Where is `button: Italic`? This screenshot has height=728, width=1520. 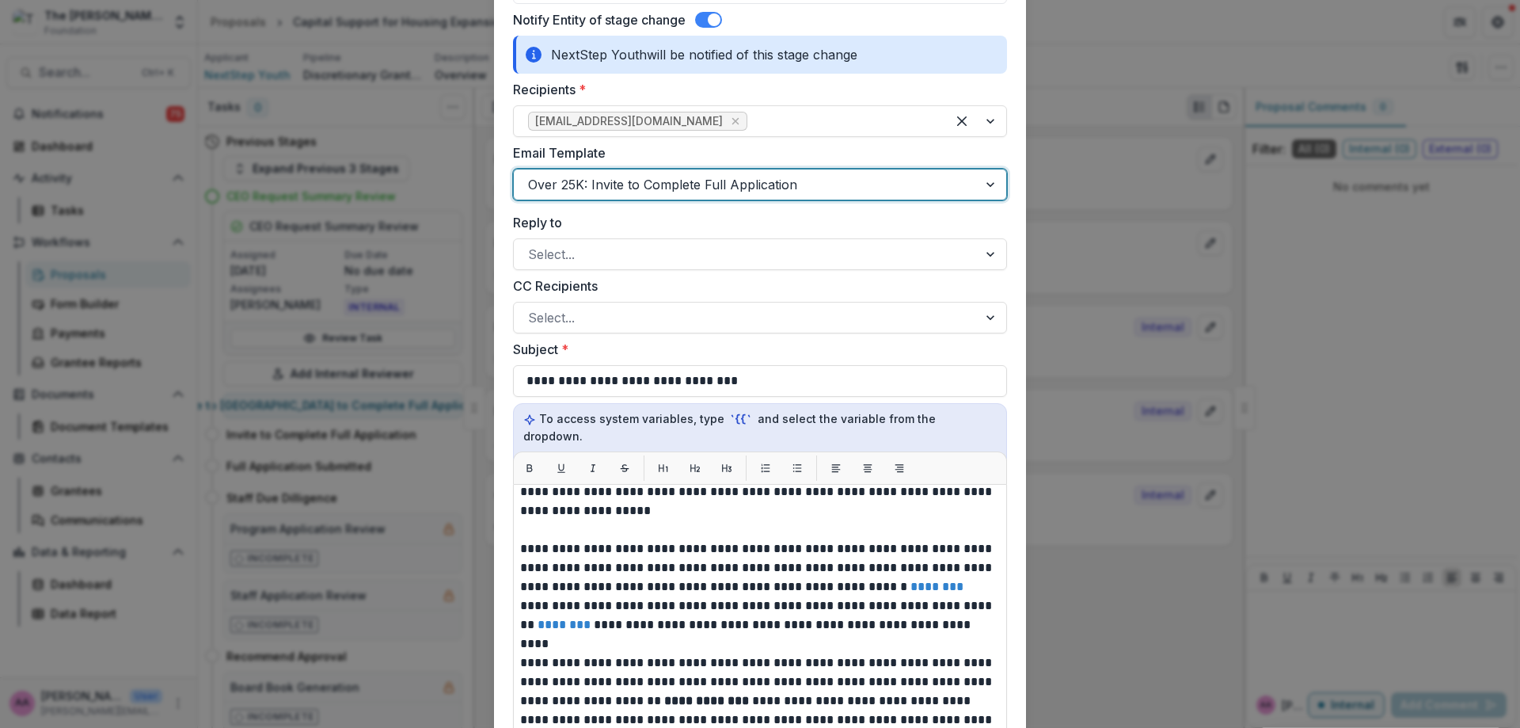 button: Italic is located at coordinates (593, 468).